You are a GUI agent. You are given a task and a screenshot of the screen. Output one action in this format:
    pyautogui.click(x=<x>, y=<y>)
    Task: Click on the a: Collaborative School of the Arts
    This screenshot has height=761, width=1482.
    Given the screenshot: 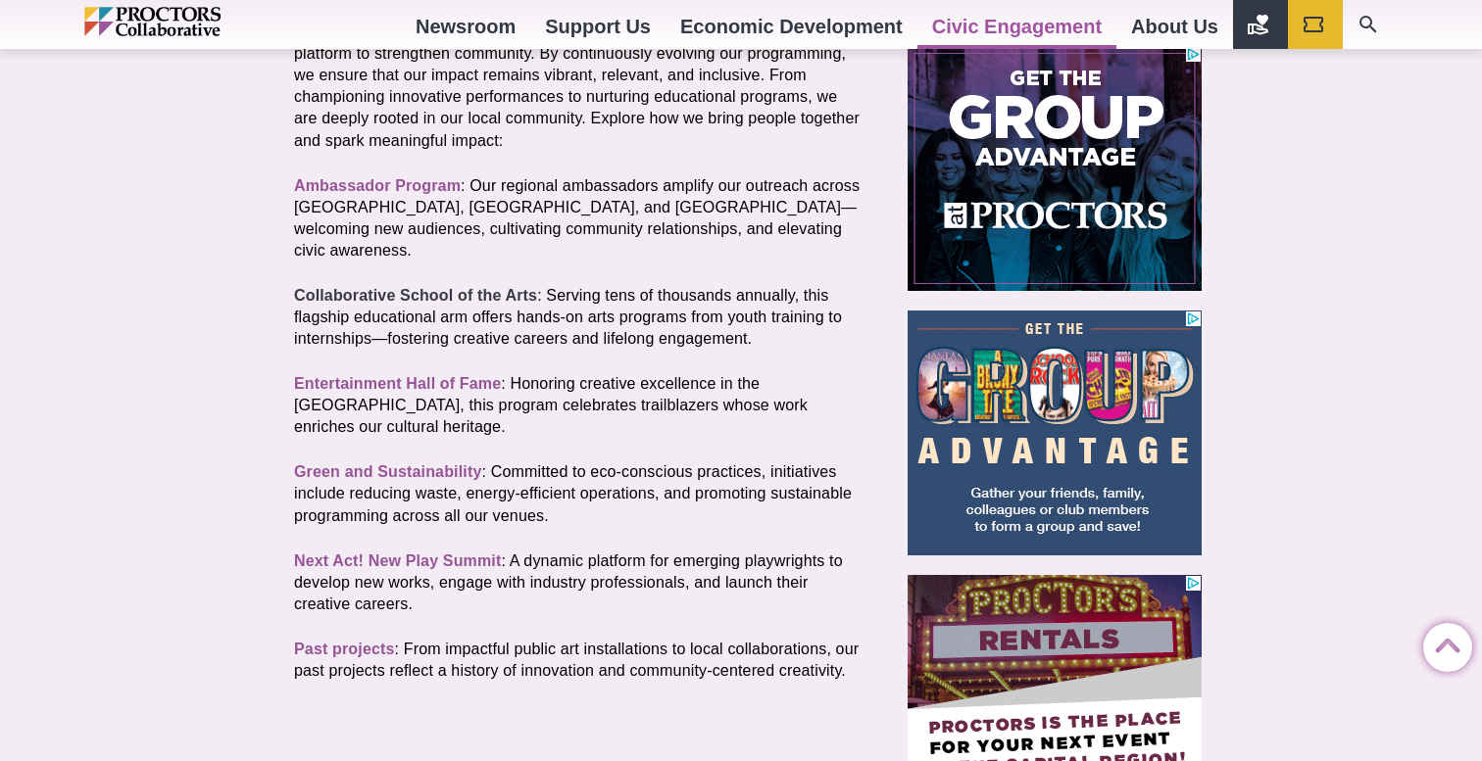 What is the action you would take?
    pyautogui.click(x=416, y=295)
    